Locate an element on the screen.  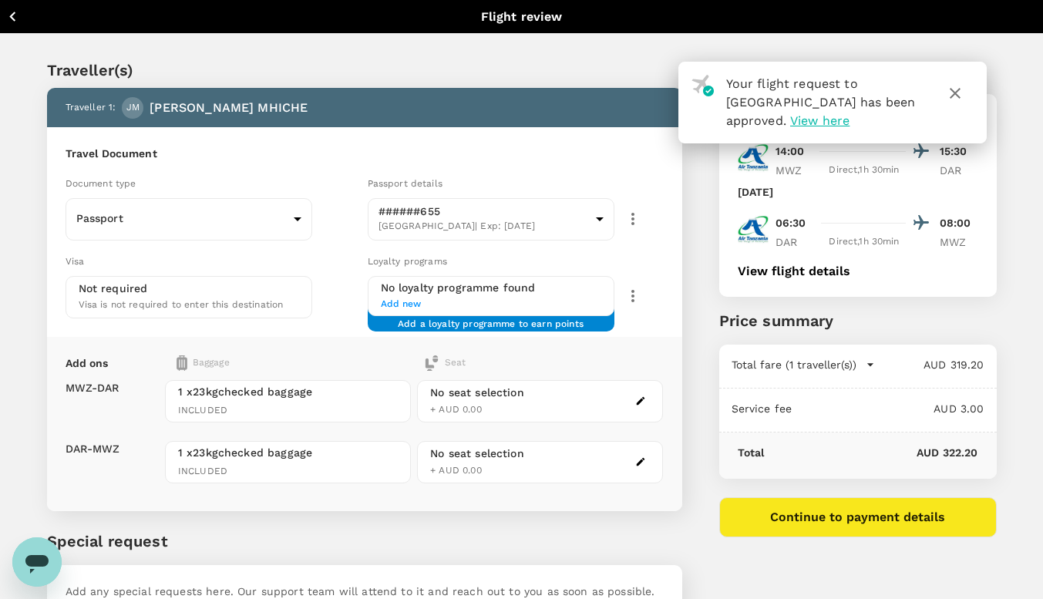
p: Price summary is located at coordinates (858, 321).